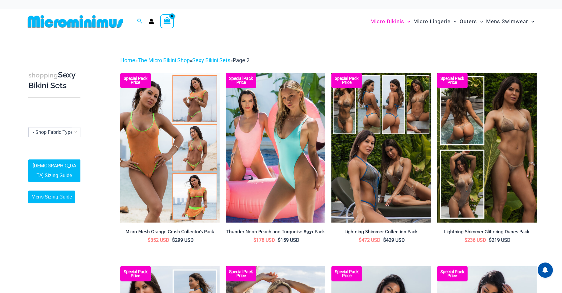 The width and height of the screenshot is (562, 293). I want to click on h3: Sexy Bikini Sets, so click(54, 80).